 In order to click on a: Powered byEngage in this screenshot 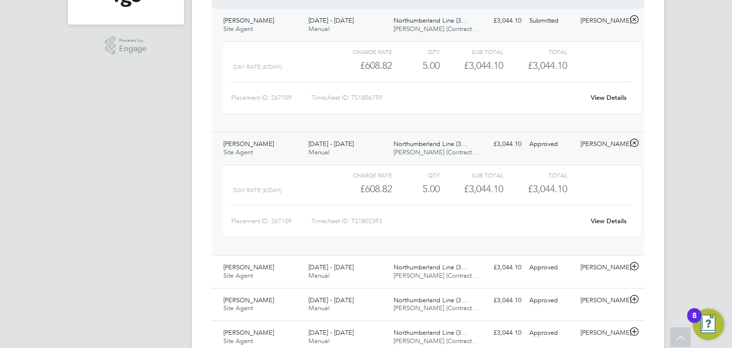, I will do `click(126, 46)`.